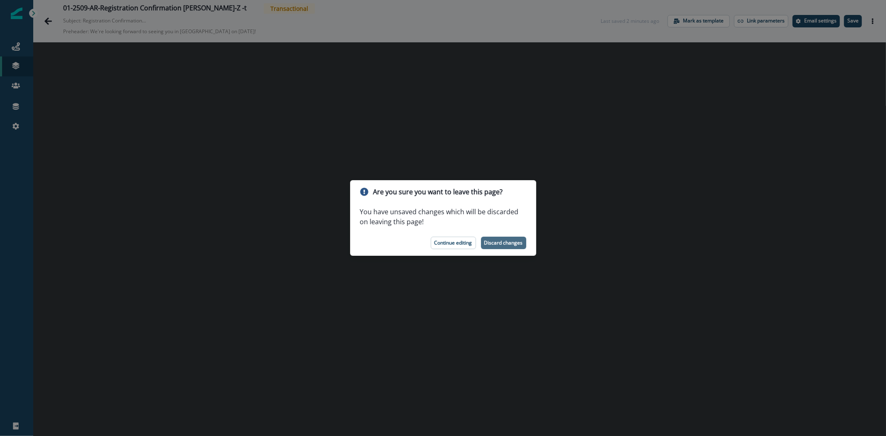 The width and height of the screenshot is (886, 436). I want to click on p: You have unsaved changes which will be discarded on leaving this page!, so click(443, 217).